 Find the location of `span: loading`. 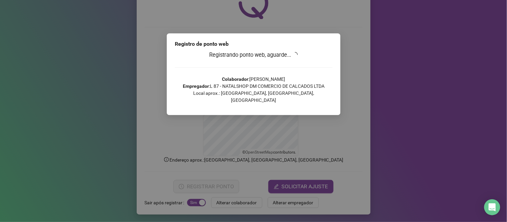

span: loading is located at coordinates (295, 55).